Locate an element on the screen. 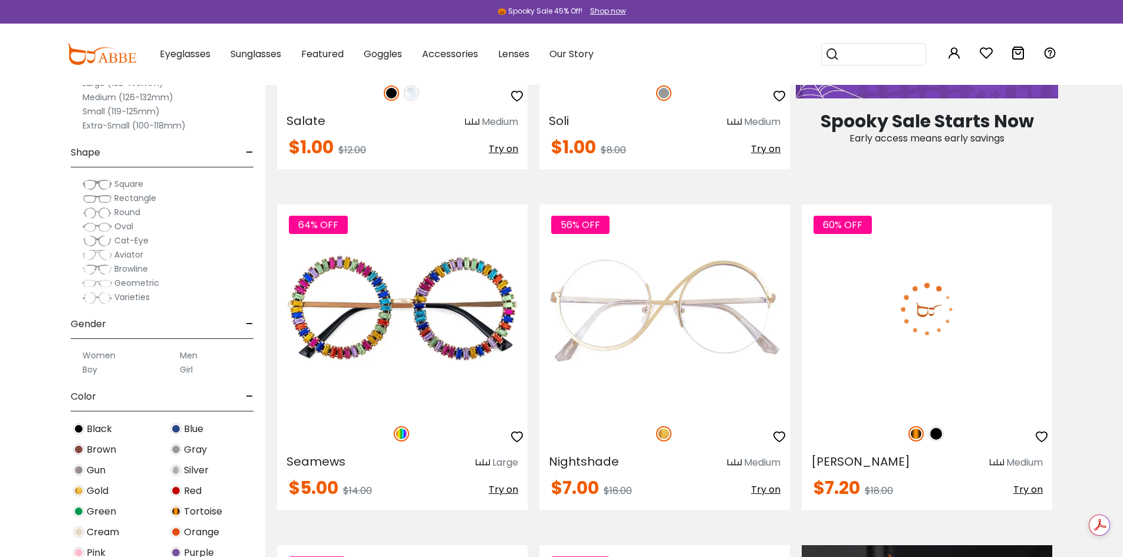  img: abbeglasses.com is located at coordinates (101, 54).